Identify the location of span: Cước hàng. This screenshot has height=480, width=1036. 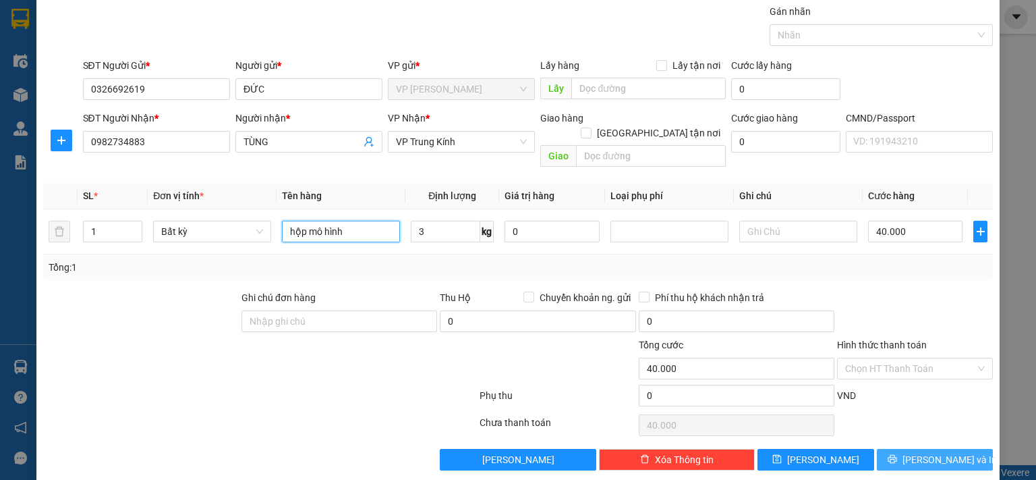
(891, 196).